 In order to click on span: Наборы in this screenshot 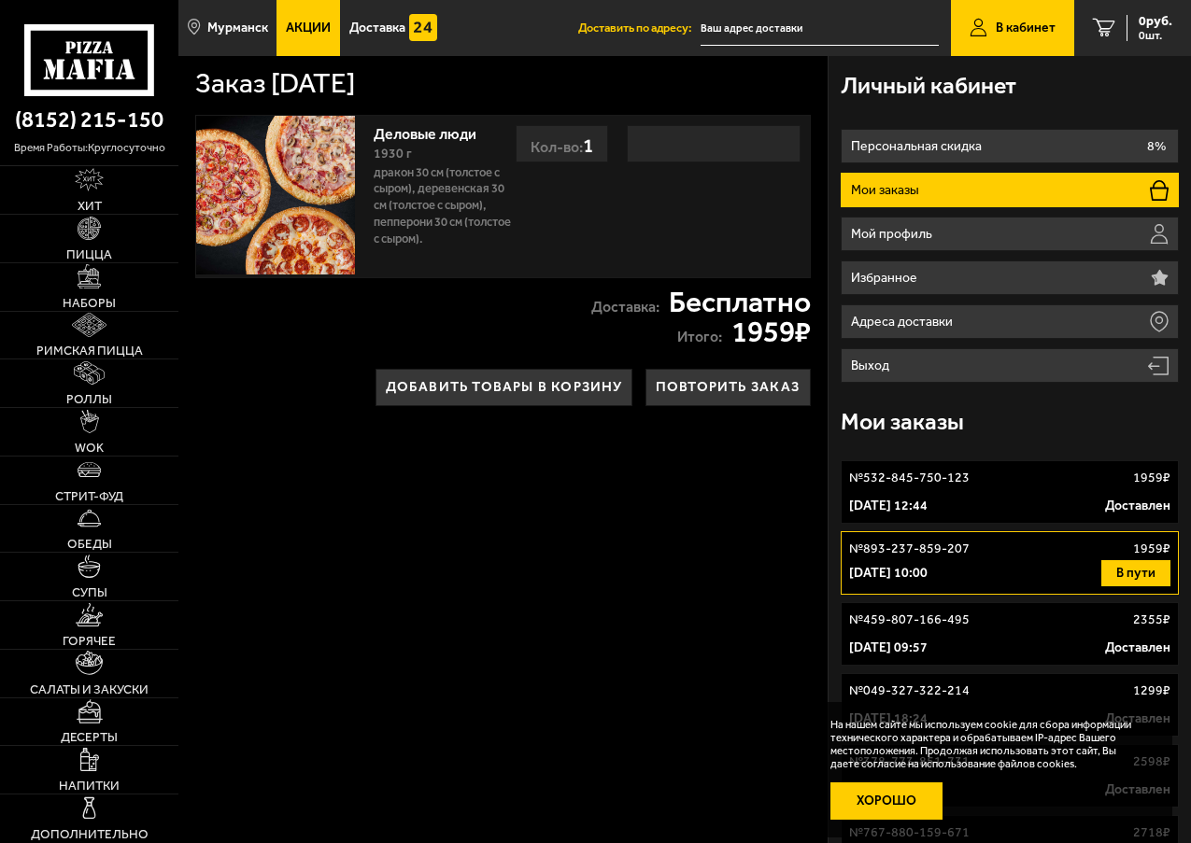, I will do `click(89, 304)`.